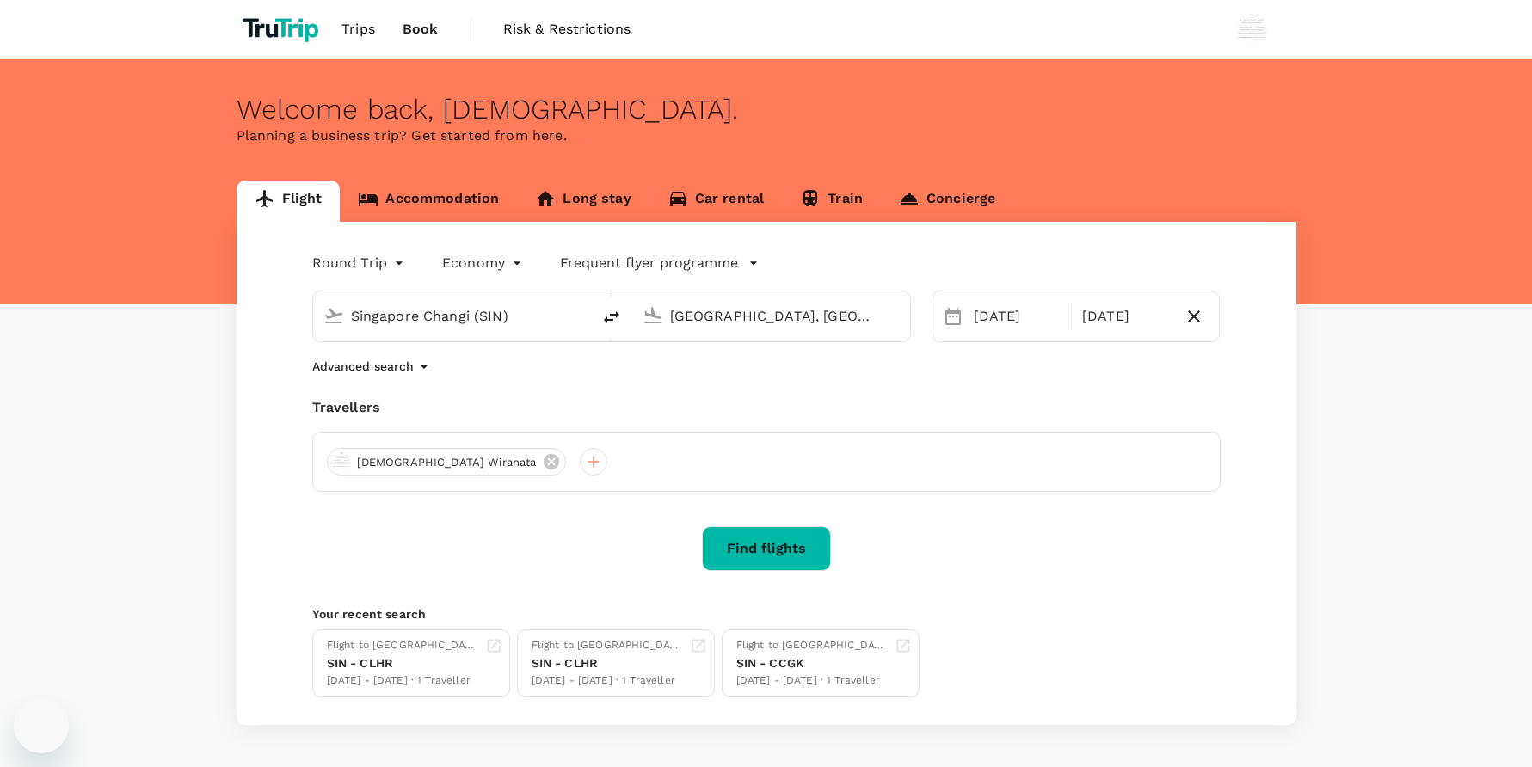 The height and width of the screenshot is (767, 1532). What do you see at coordinates (1252, 29) in the screenshot?
I see `img: Wisnu Wiranata` at bounding box center [1252, 29].